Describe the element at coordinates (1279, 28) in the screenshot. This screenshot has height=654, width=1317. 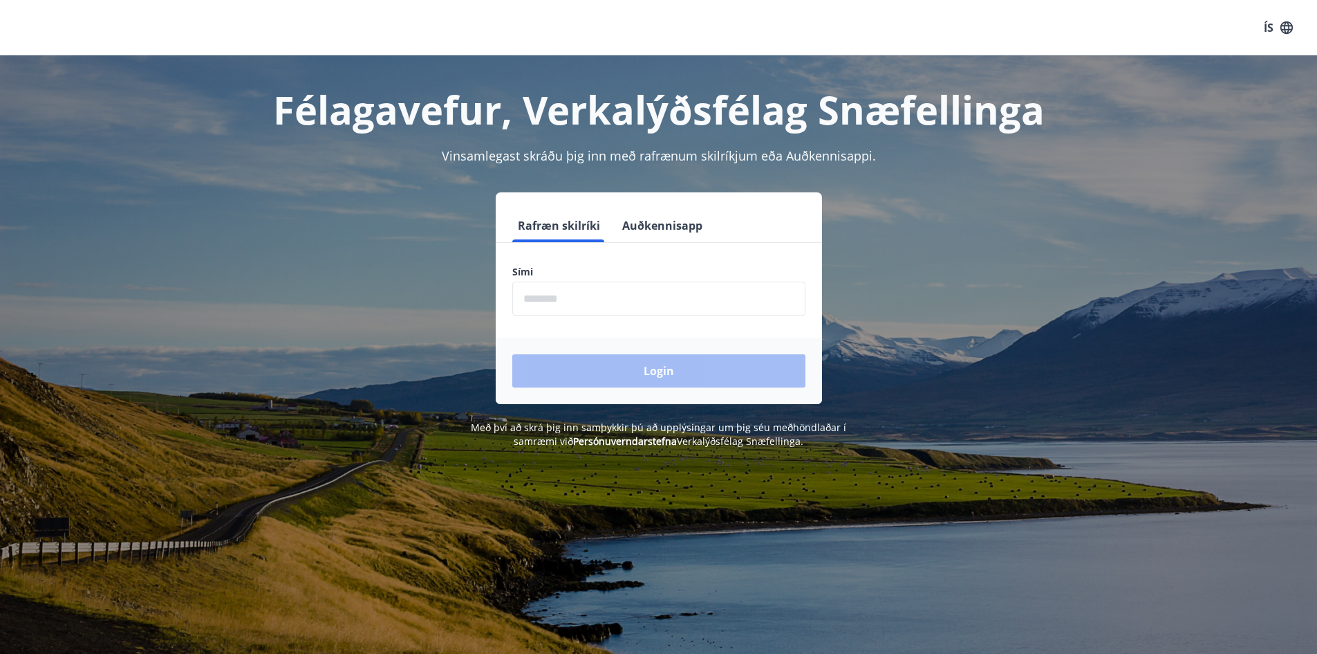
I see `button: ÍS` at that location.